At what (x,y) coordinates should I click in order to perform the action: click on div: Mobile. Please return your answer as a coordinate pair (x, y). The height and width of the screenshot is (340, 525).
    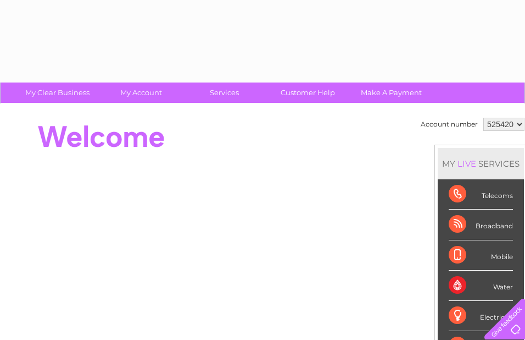
    Looking at the image, I should click on (481, 255).